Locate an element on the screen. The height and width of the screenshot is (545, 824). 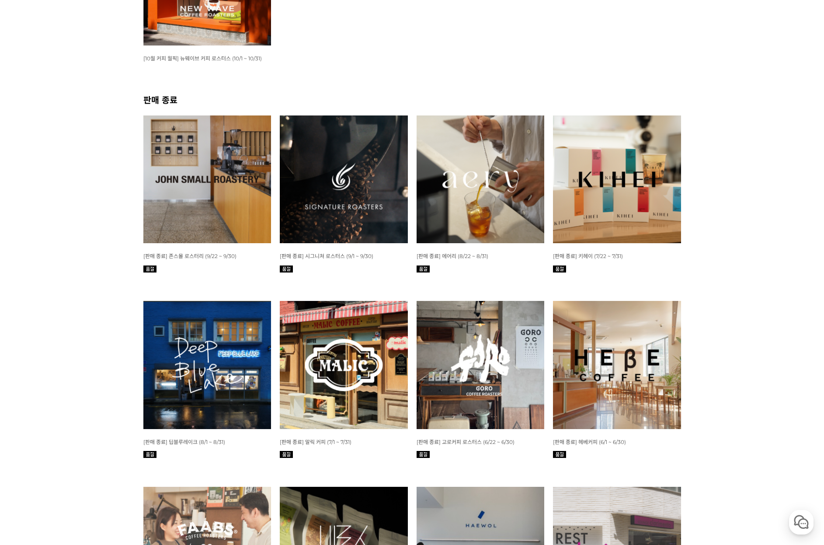
img: 6월 커피 월픽 헤베커피 is located at coordinates (617, 365).